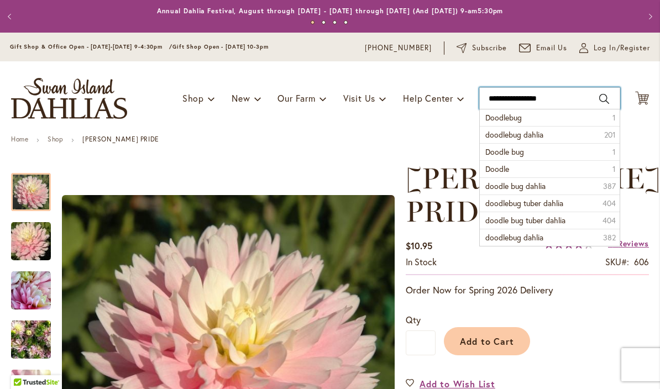  Describe the element at coordinates (193, 98) in the screenshot. I see `span: Shop` at that location.